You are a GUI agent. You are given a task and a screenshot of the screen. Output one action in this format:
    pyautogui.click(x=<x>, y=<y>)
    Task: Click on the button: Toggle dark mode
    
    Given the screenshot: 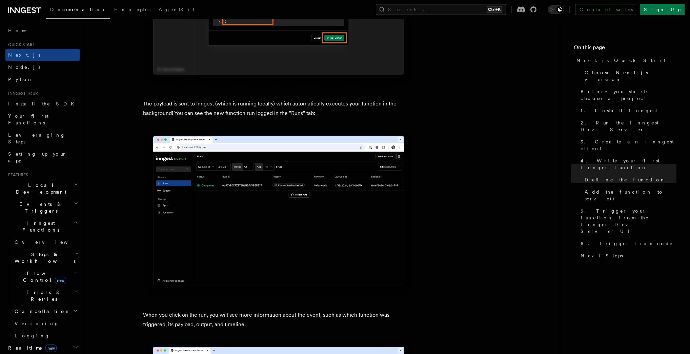 What is the action you would take?
    pyautogui.click(x=556, y=9)
    